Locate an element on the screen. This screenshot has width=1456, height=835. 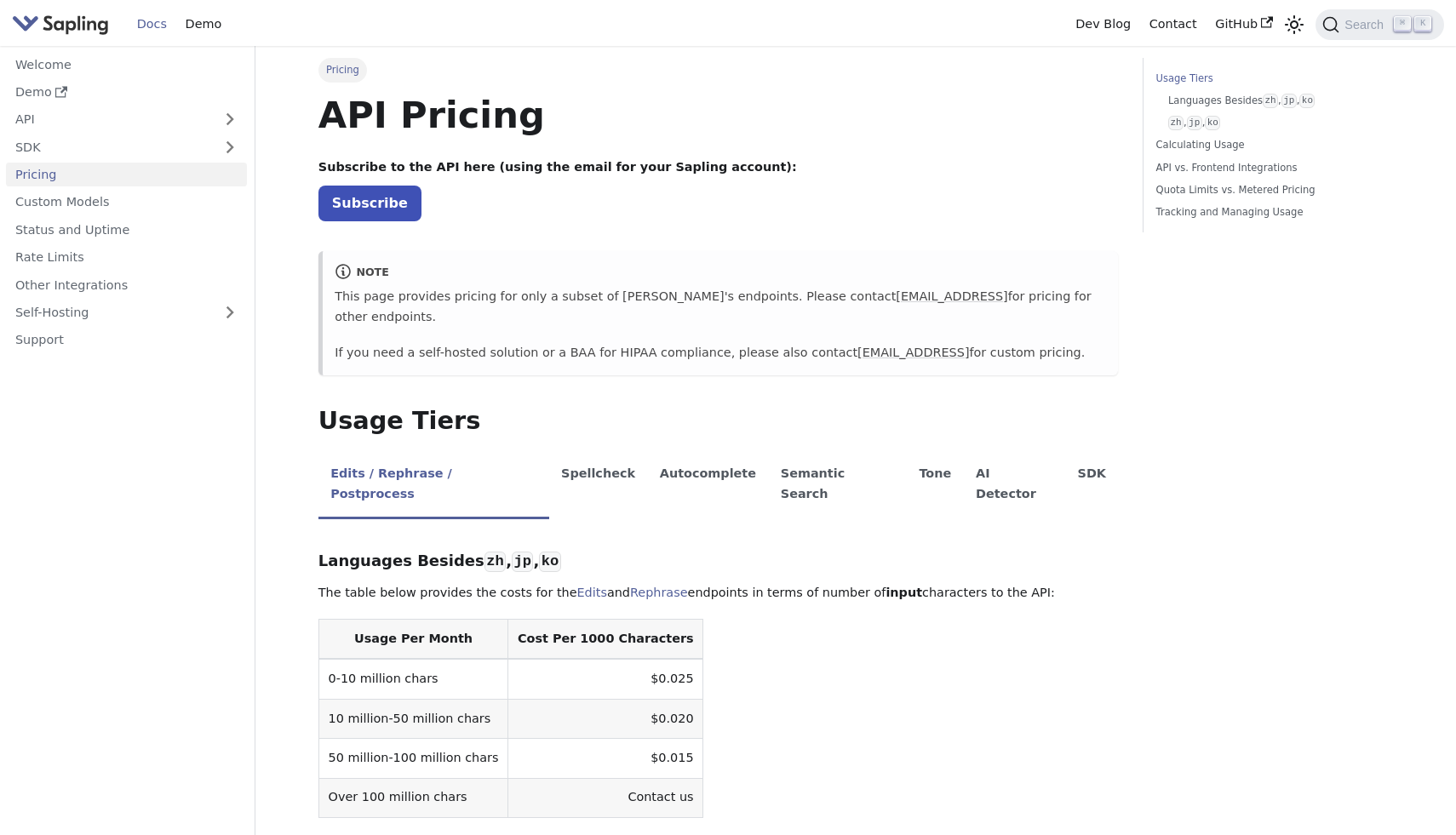
a: Subscribe is located at coordinates (369, 203).